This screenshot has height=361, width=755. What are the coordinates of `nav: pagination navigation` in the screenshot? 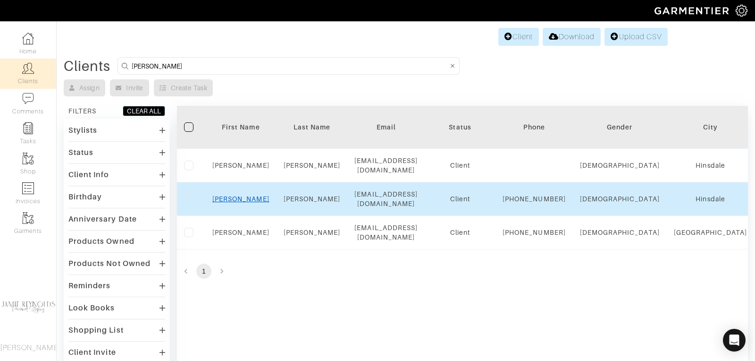 It's located at (463, 271).